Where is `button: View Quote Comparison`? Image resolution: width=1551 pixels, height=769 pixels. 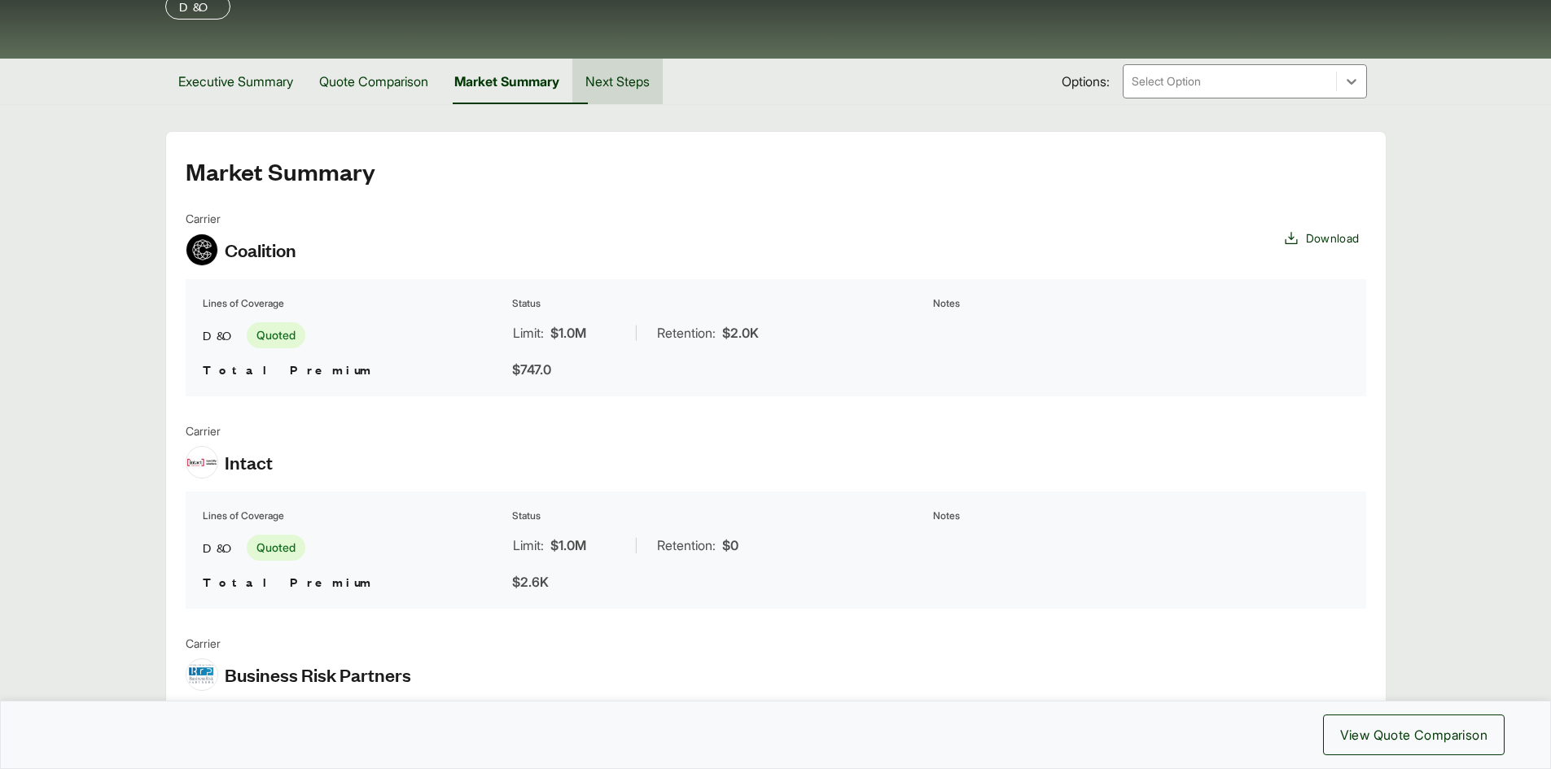 button: View Quote Comparison is located at coordinates (1413, 735).